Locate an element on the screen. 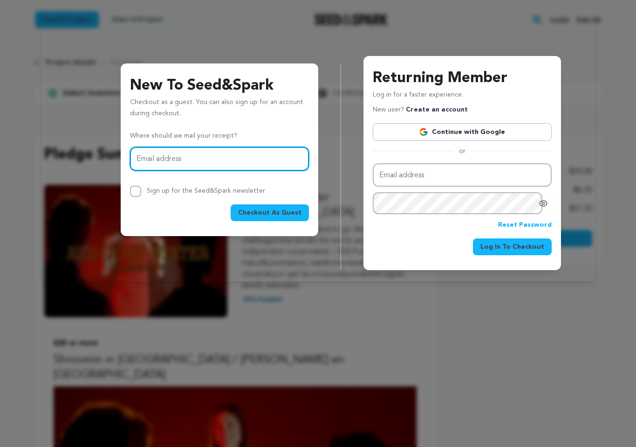 The width and height of the screenshot is (636, 447). p: Log in for a faster experience. is located at coordinates (463, 97).